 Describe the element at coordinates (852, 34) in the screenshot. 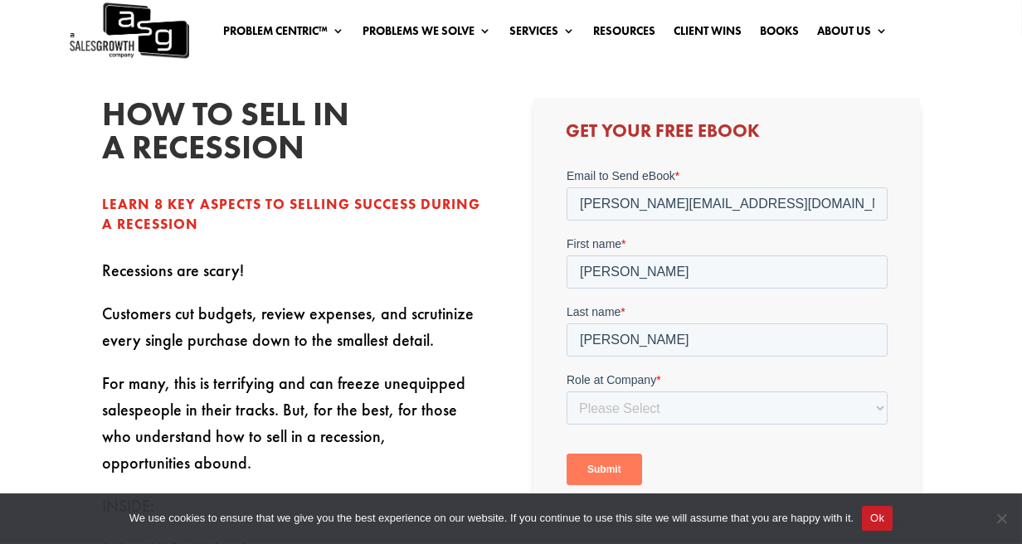

I see `a: About Us` at that location.